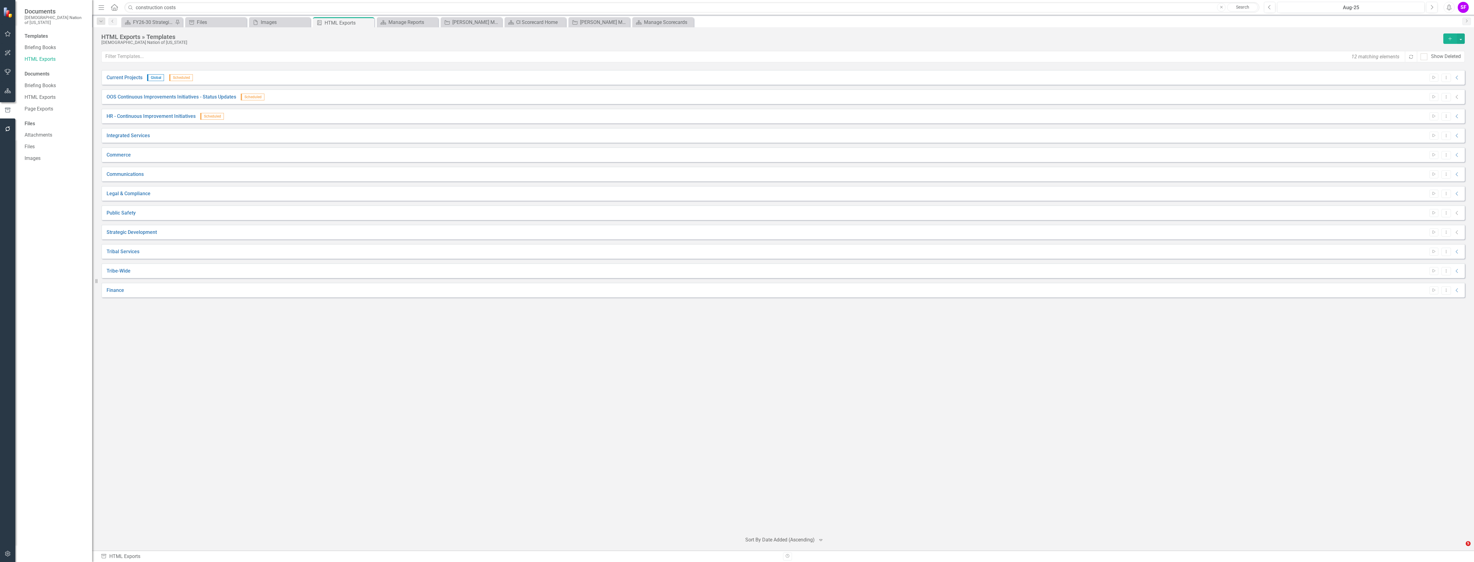 This screenshot has width=1474, height=562. Describe the element at coordinates (1463, 7) in the screenshot. I see `div: SF` at that location.